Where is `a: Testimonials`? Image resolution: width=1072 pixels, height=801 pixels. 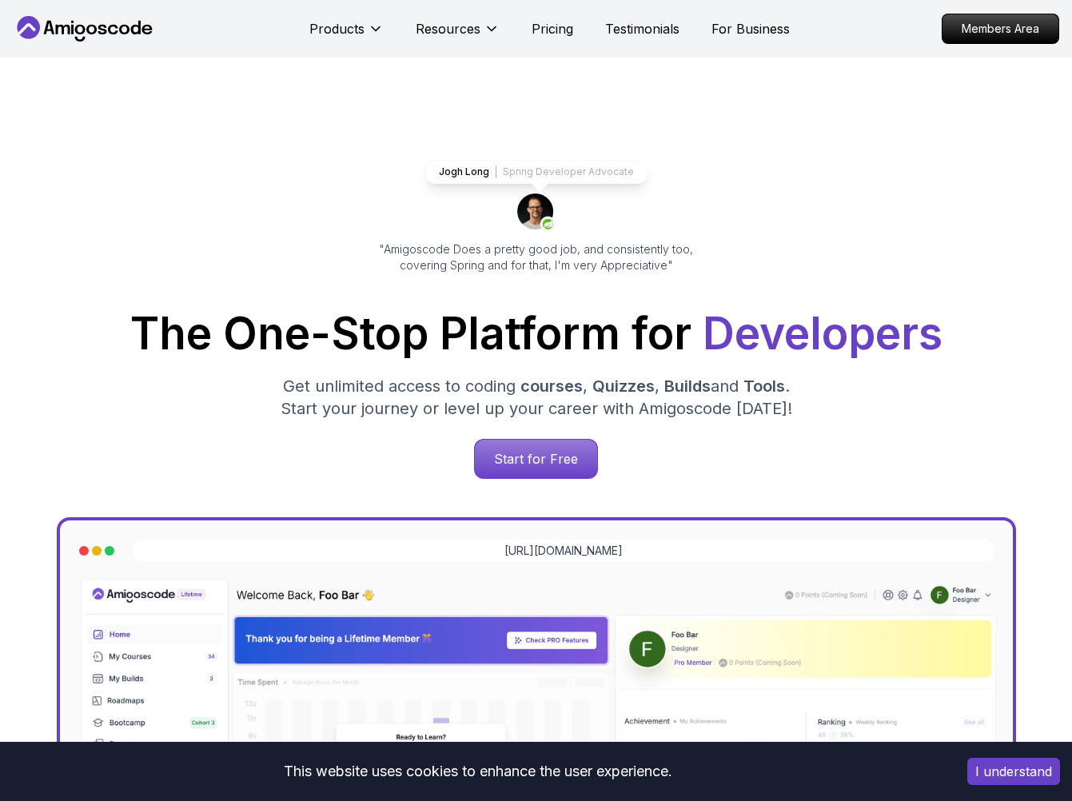
a: Testimonials is located at coordinates (642, 29).